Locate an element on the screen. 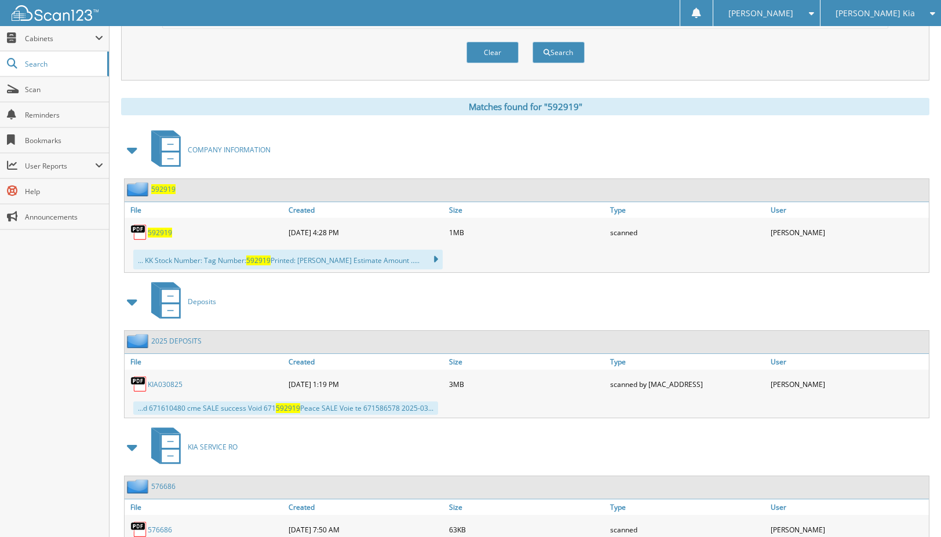  a: KIA SERVICE RO is located at coordinates (191, 447).